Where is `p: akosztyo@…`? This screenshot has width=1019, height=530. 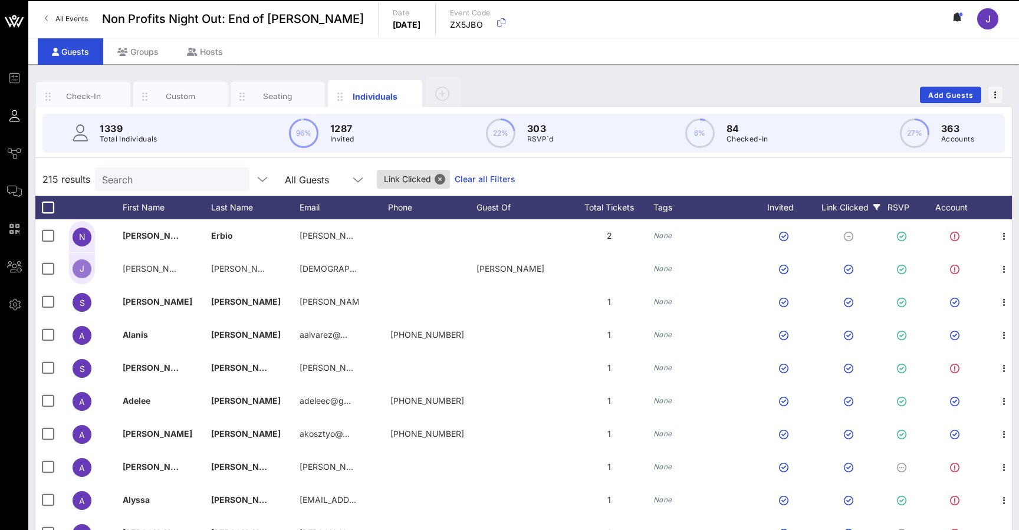 p: akosztyo@… is located at coordinates (324, 434).